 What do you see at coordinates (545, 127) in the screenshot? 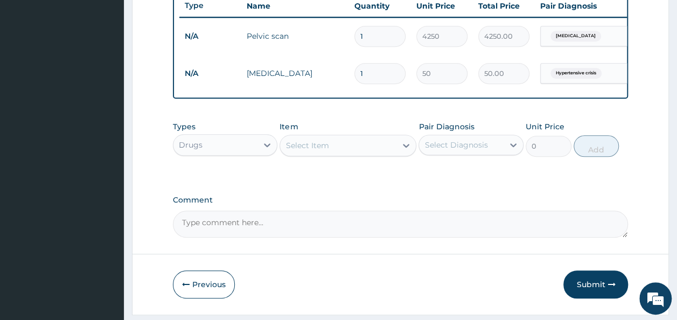
I see `label: Unit Price` at bounding box center [545, 127].